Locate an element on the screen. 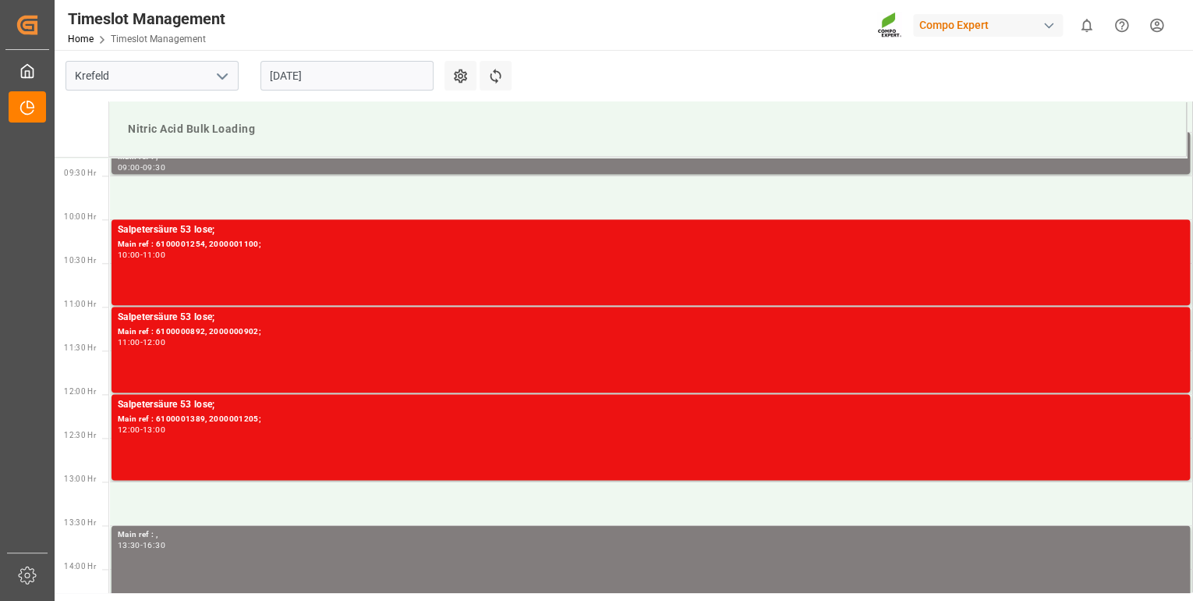 The image size is (1193, 601). span: 13:30 Hr is located at coordinates (80, 522).